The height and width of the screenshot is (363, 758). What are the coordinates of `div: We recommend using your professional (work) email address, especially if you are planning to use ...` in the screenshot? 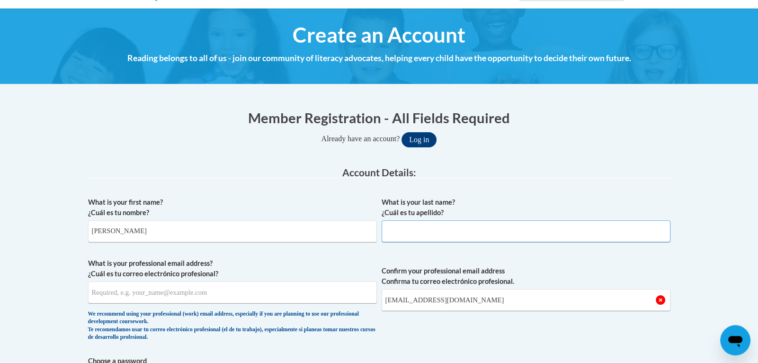 It's located at (233, 326).